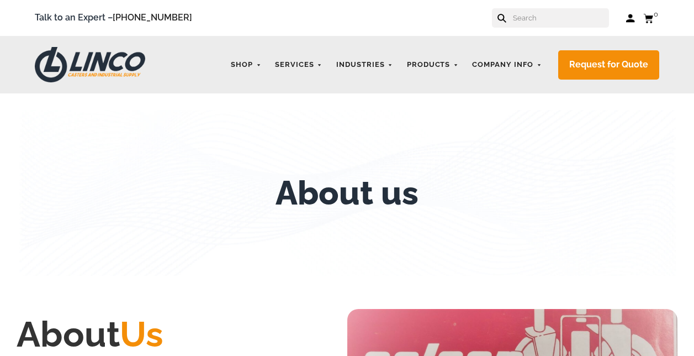  What do you see at coordinates (90, 65) in the screenshot?
I see `img: LINCO CASTERS & INDUSTRIAL SUPPLY` at bounding box center [90, 65].